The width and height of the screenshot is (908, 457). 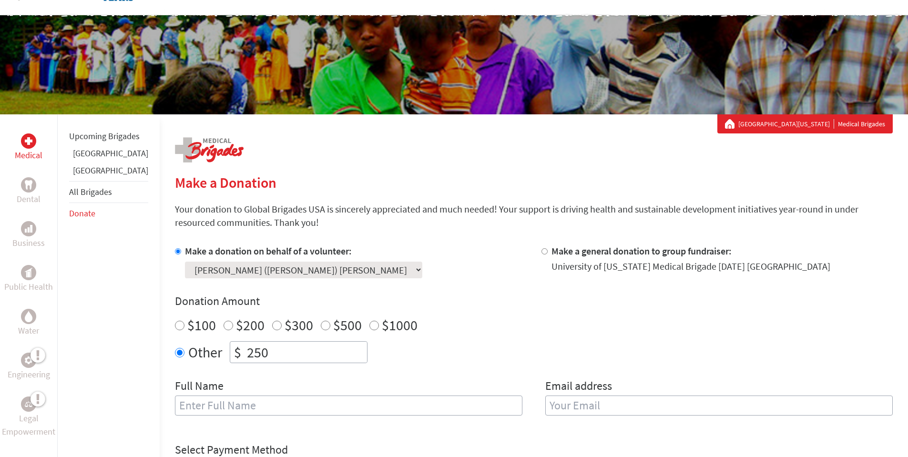 What do you see at coordinates (29, 141) in the screenshot?
I see `img: Medical` at bounding box center [29, 141].